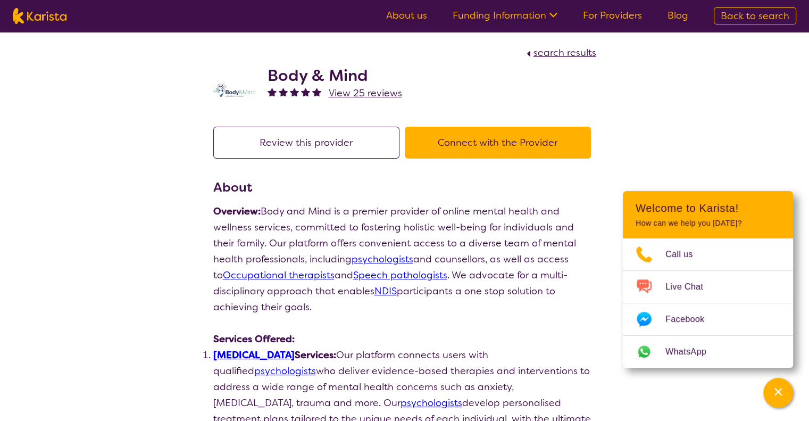 The height and width of the screenshot is (421, 809). I want to click on span: WhatsApp, so click(692, 352).